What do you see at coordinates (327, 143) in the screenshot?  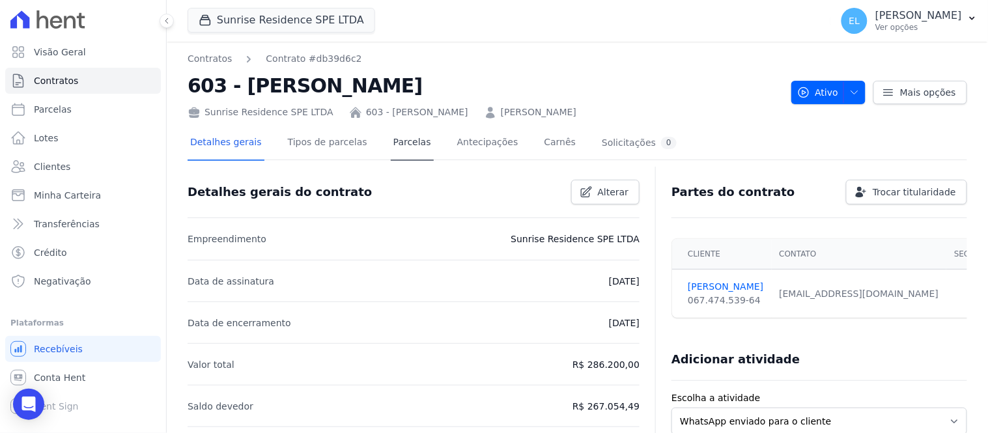 I see `a: Tipos de parcelas` at bounding box center [327, 143].